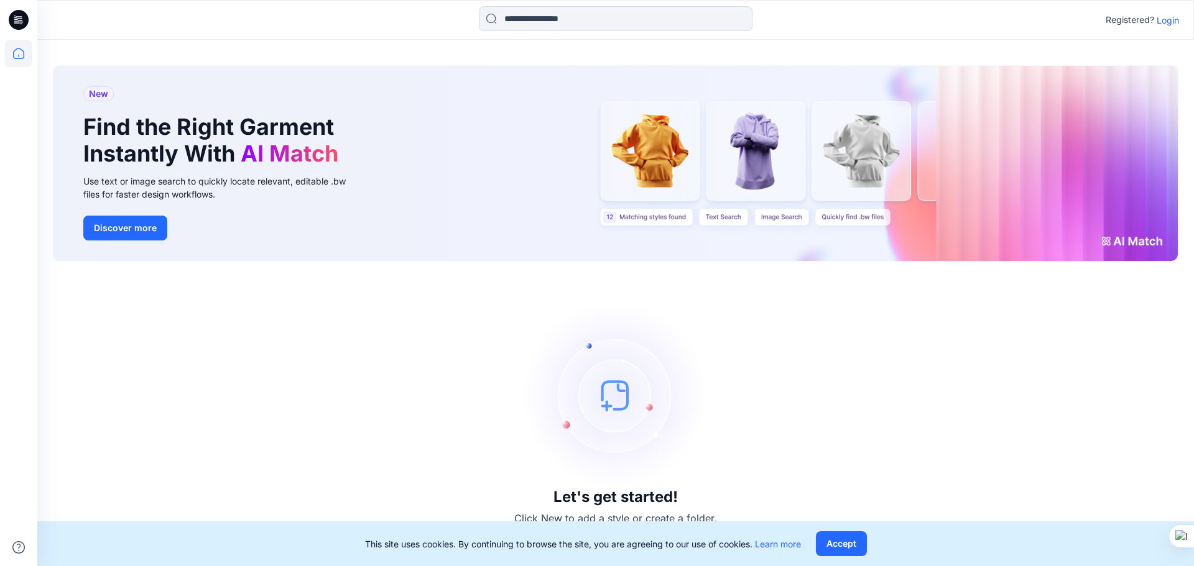 The height and width of the screenshot is (566, 1194). Describe the element at coordinates (615, 395) in the screenshot. I see `img: empty-state-image.svg` at that location.